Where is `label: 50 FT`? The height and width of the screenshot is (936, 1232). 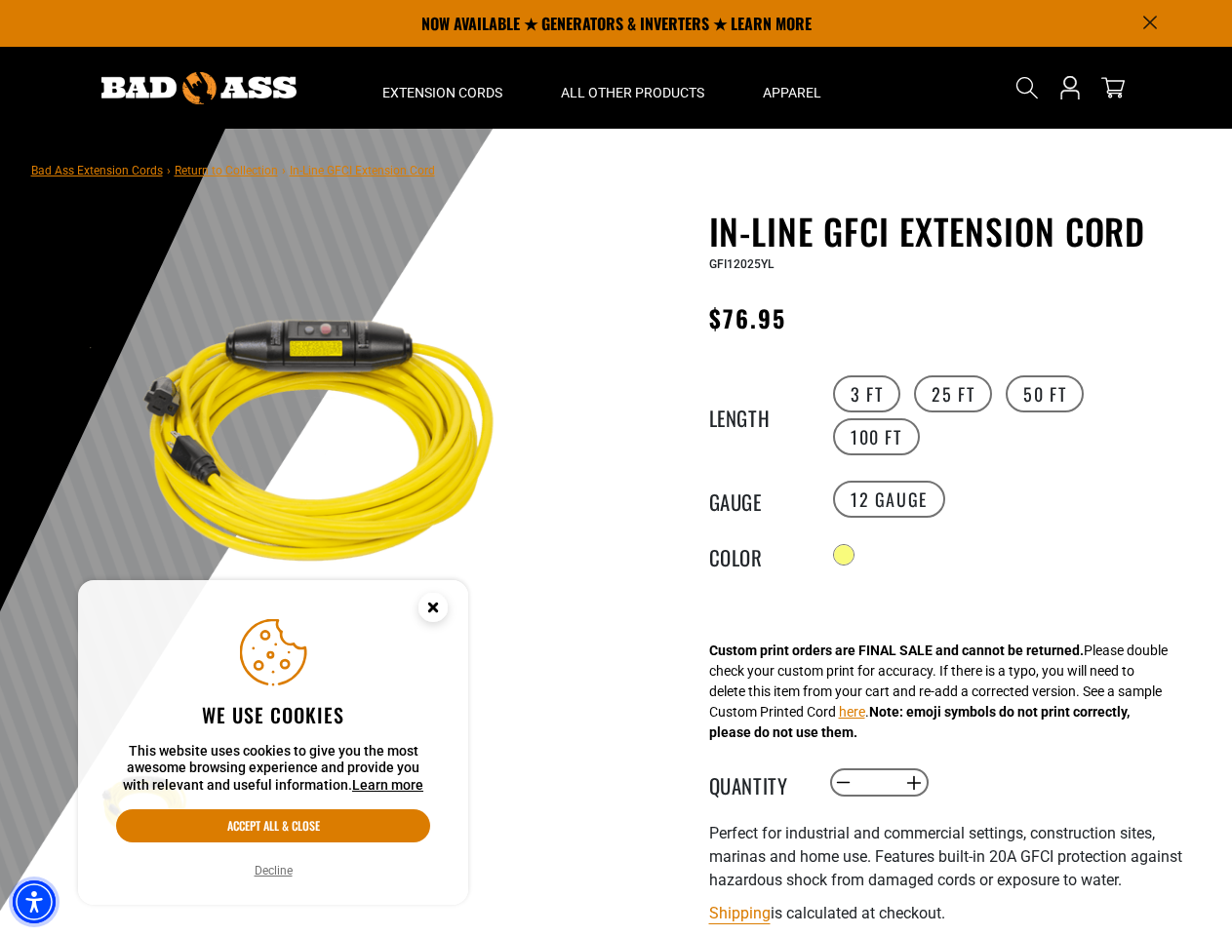 label: 50 FT is located at coordinates (1045, 394).